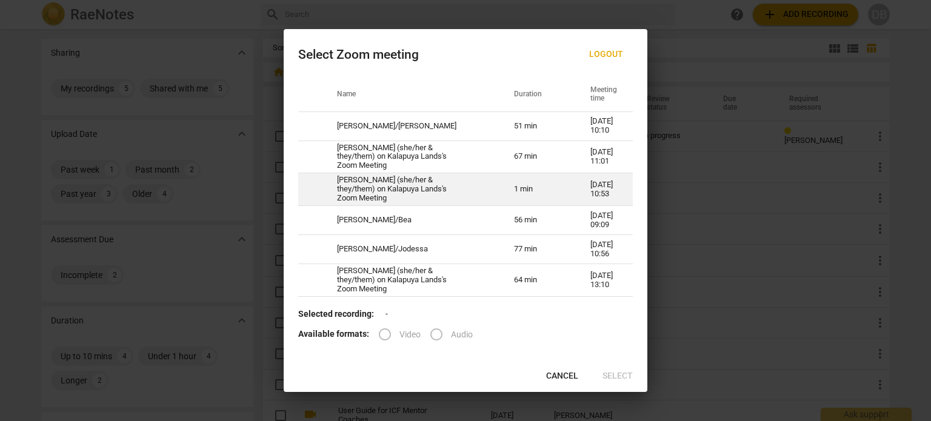 Image resolution: width=931 pixels, height=421 pixels. What do you see at coordinates (538, 281) in the screenshot?
I see `td: 64 min` at bounding box center [538, 281].